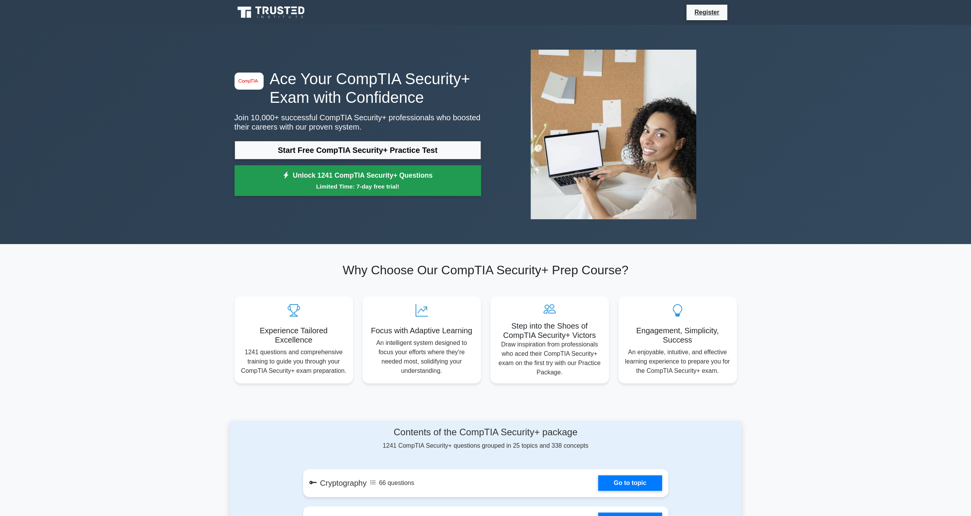  Describe the element at coordinates (486, 270) in the screenshot. I see `h2: Why Choose Our CompTIA Security+ Prep Course?` at that location.